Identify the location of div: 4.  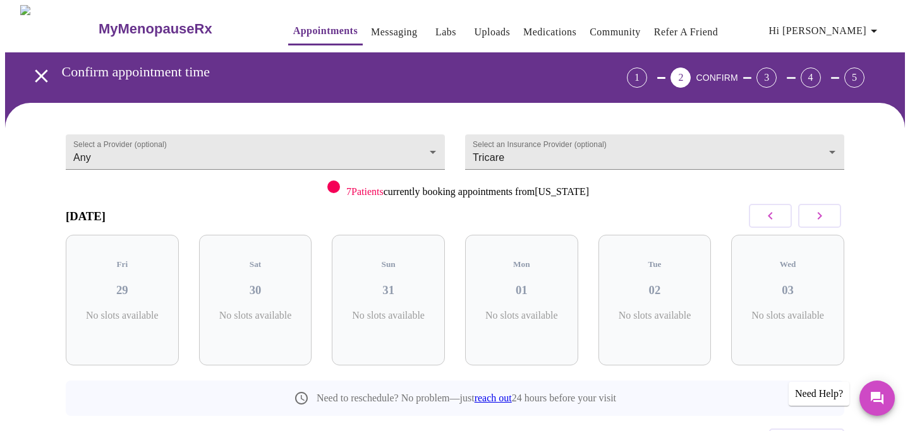
(810, 78).